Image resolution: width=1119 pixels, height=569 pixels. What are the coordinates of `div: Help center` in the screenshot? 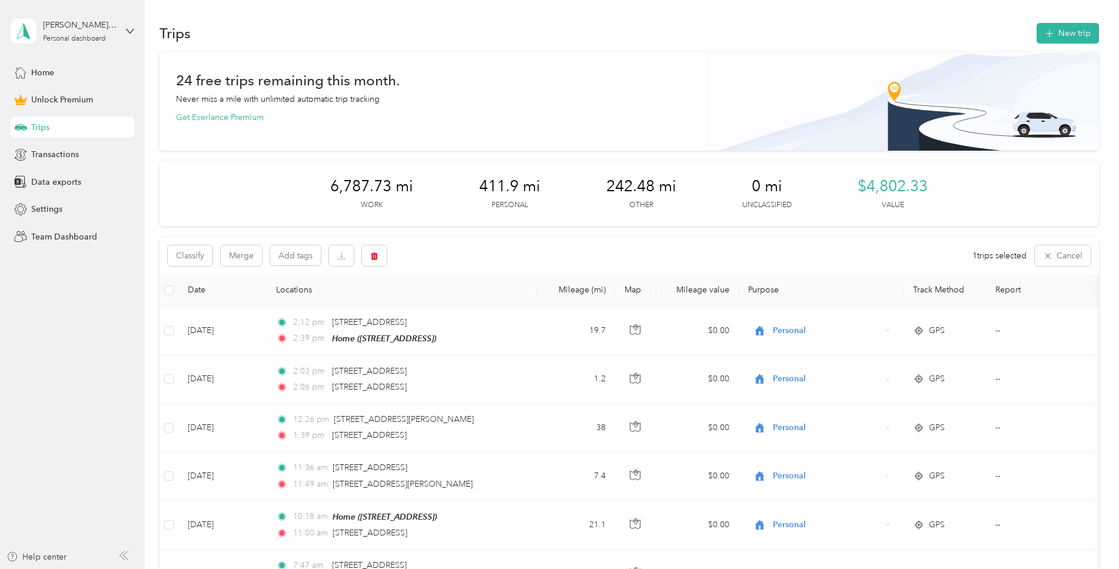 It's located at (36, 557).